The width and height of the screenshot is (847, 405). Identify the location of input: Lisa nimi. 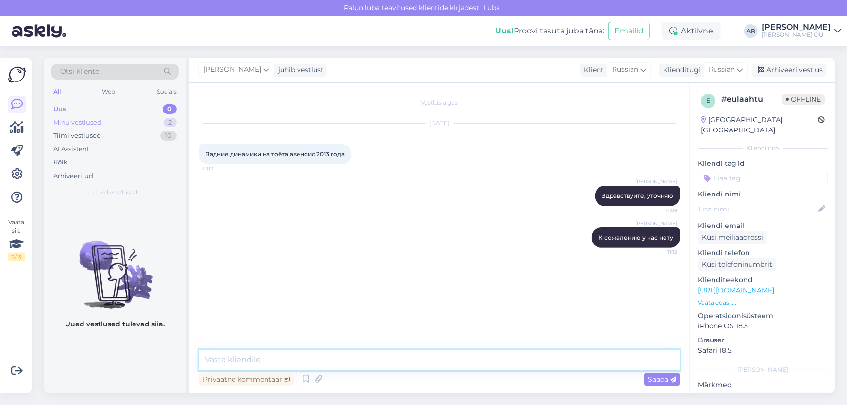
(757, 209).